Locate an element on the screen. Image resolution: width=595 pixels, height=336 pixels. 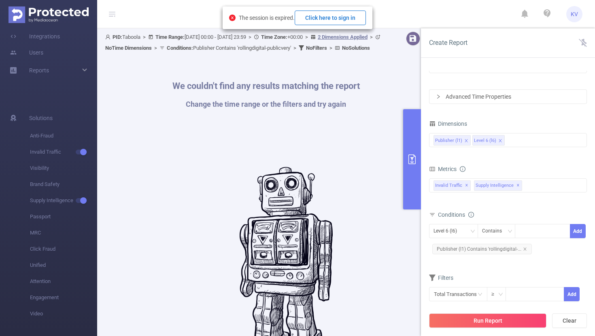
div: icon: rightAdvanced Time Properties is located at coordinates (508, 97).